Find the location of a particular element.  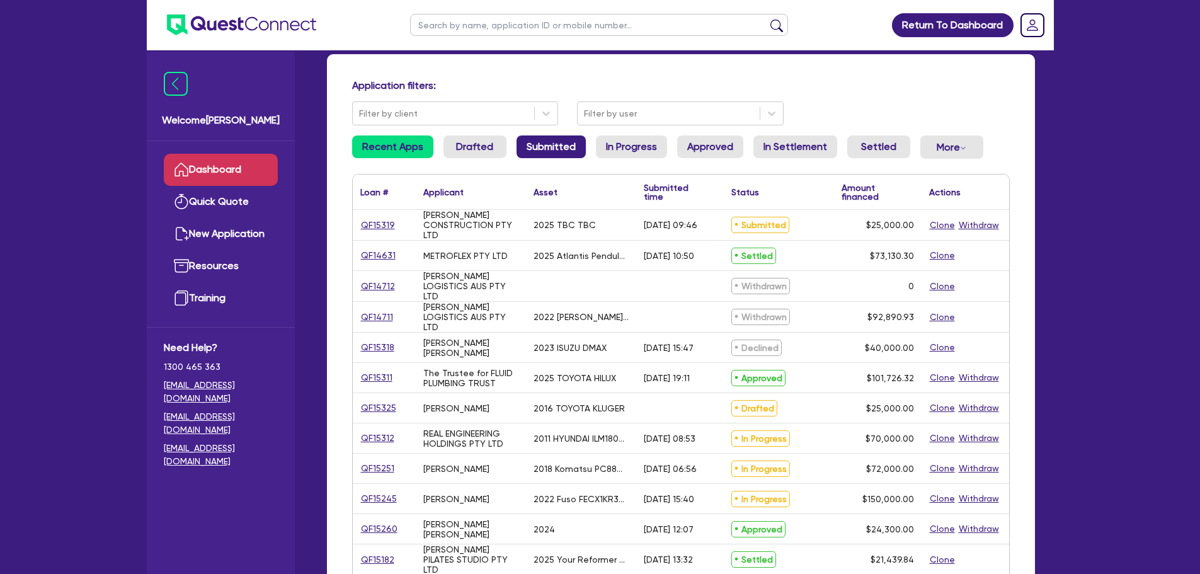

a: Training is located at coordinates (220, 298).